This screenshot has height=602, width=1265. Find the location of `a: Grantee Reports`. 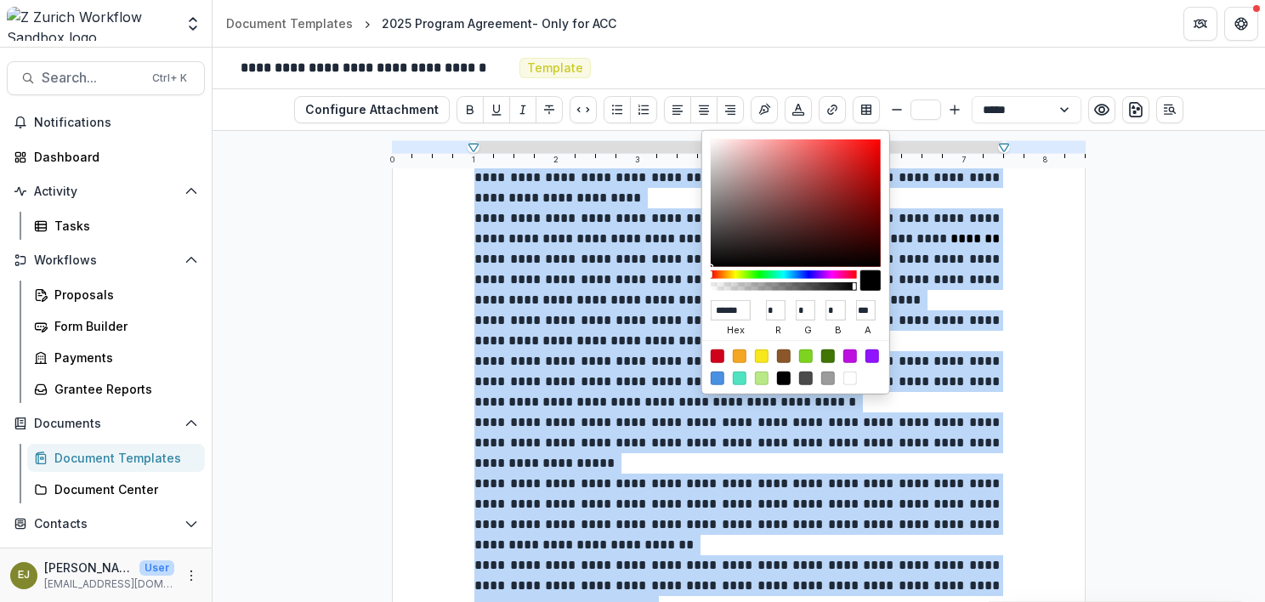

a: Grantee Reports is located at coordinates (116, 389).